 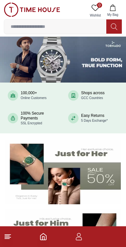 I want to click on span: SSL Encrypted, so click(x=31, y=123).